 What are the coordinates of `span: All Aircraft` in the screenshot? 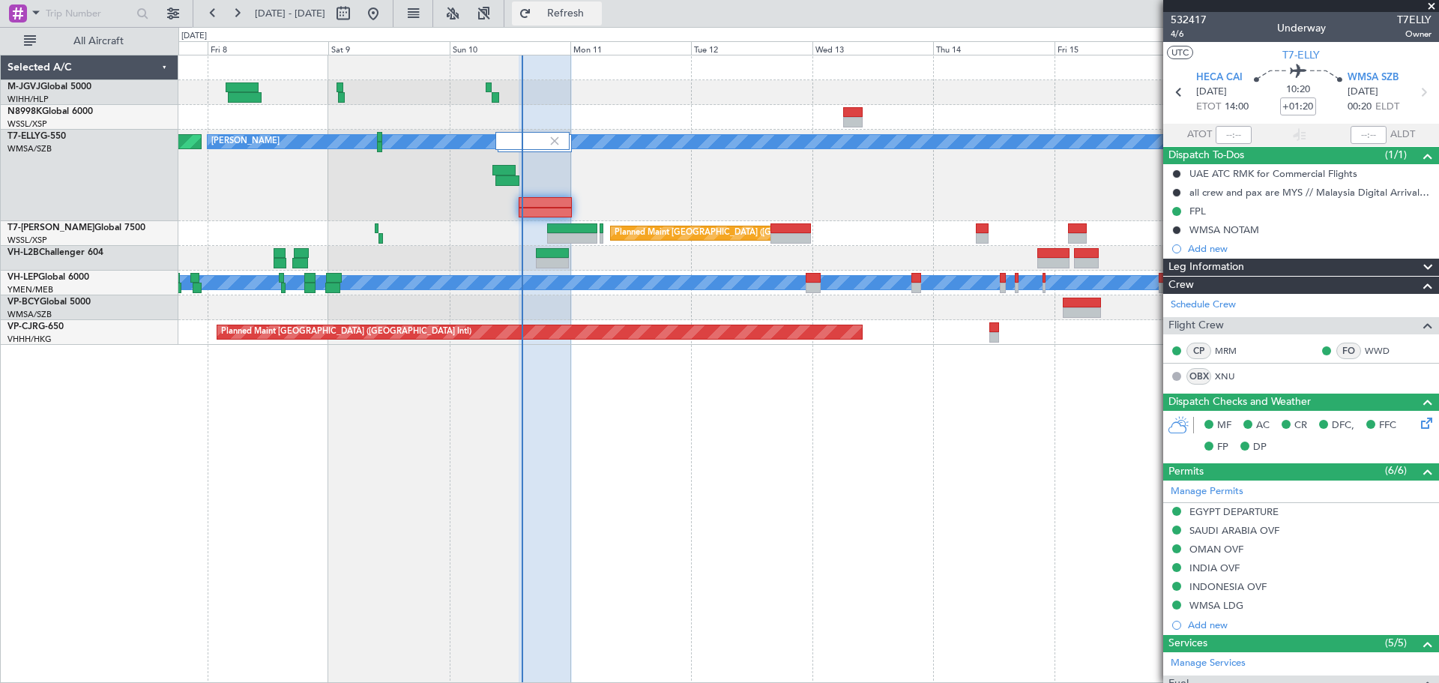 It's located at (98, 41).